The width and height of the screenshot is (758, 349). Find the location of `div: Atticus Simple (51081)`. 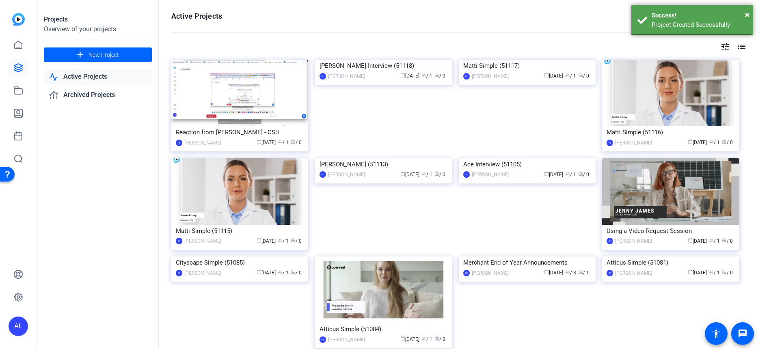

div: Atticus Simple (51081) is located at coordinates (670, 263).